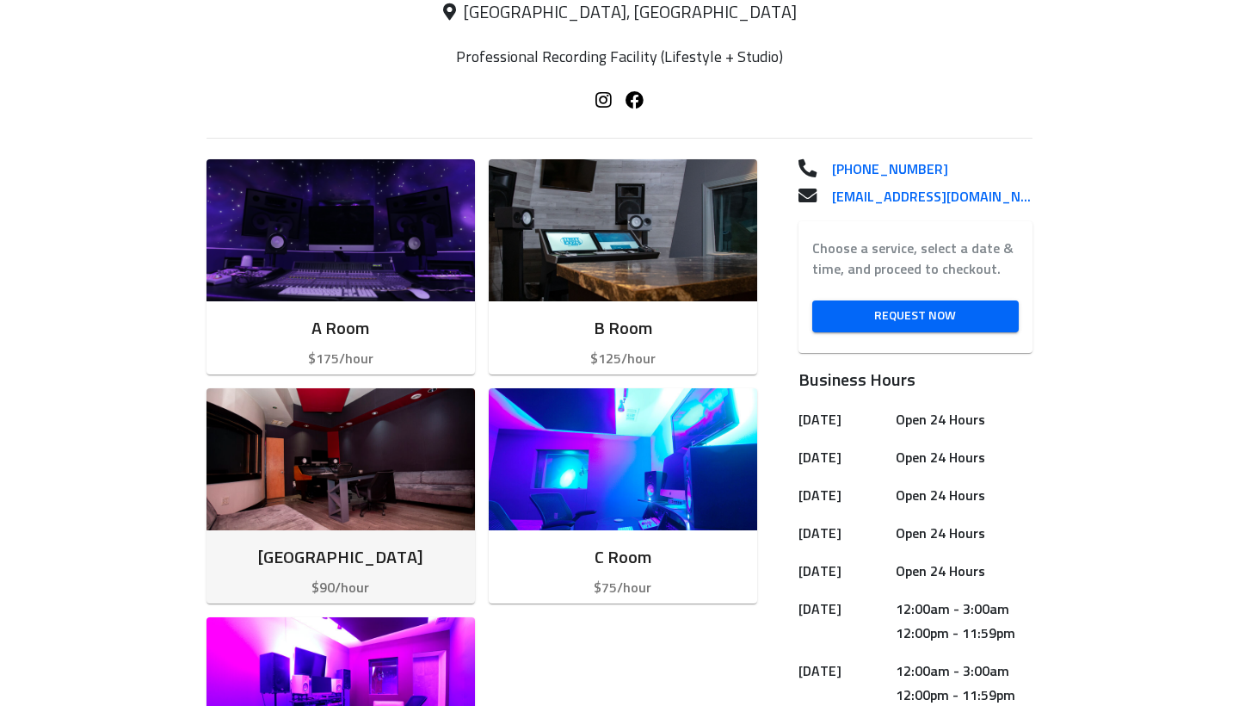 The image size is (1239, 706). What do you see at coordinates (916, 380) in the screenshot?
I see `h6: Business Hours` at bounding box center [916, 380].